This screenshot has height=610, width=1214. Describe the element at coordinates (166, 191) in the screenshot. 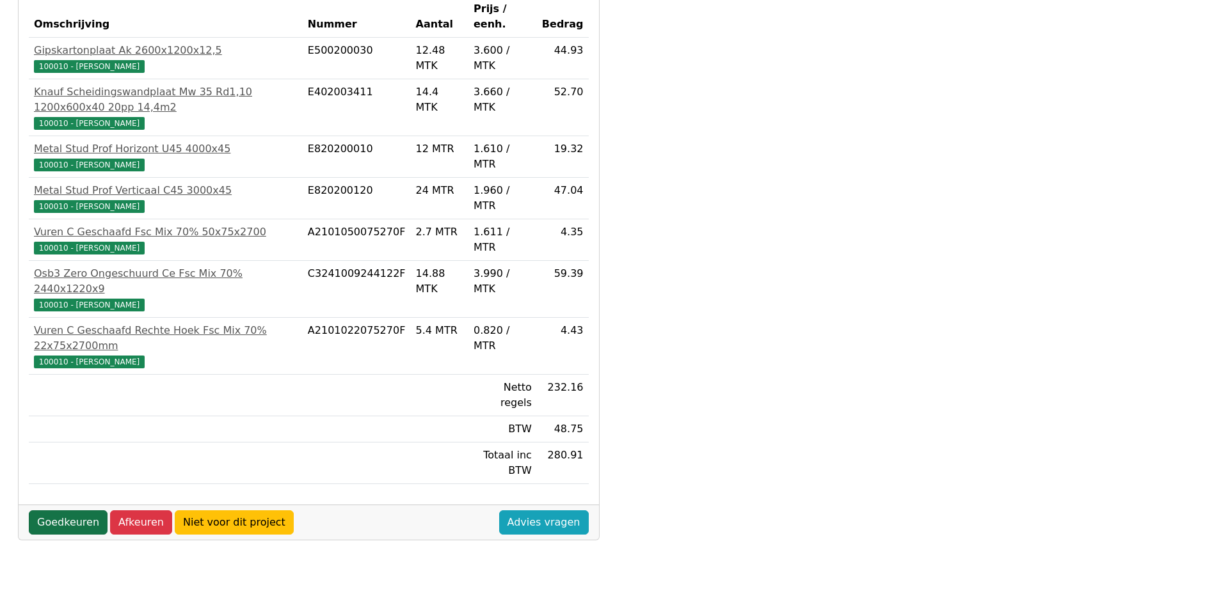

I see `div: Metal Stud Prof Verticaal C45 3000x45` at that location.